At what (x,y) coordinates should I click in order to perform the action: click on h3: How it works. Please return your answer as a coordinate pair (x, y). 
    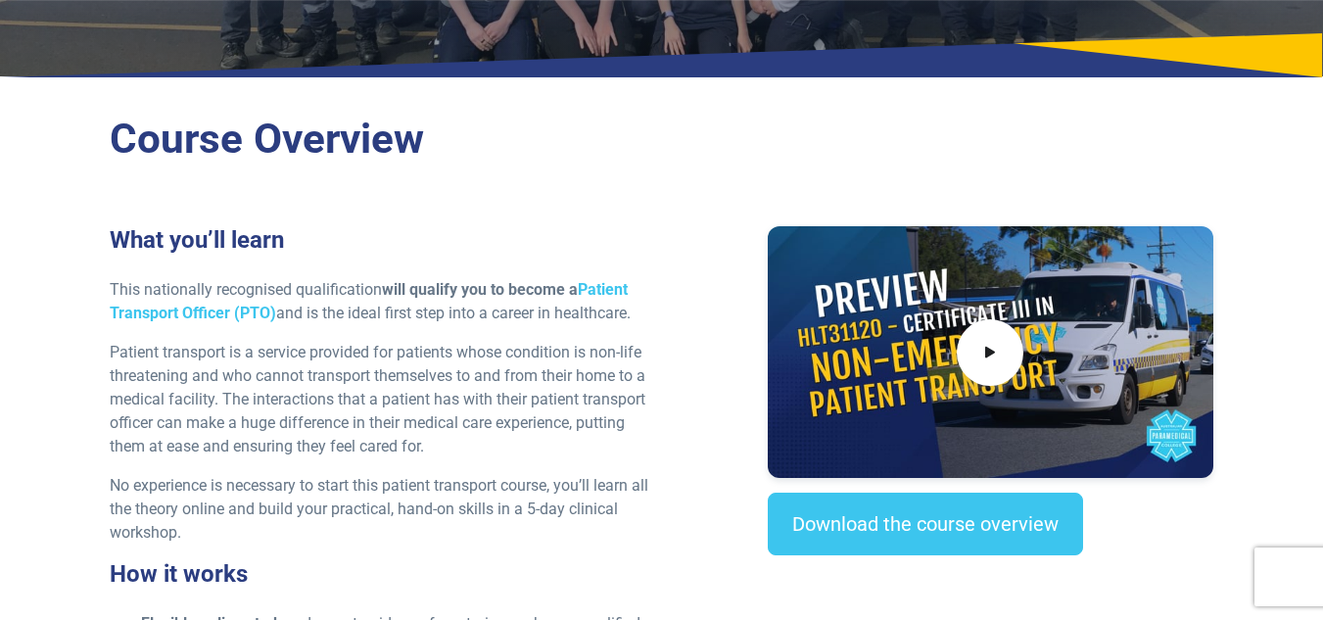
    Looking at the image, I should click on (380, 574).